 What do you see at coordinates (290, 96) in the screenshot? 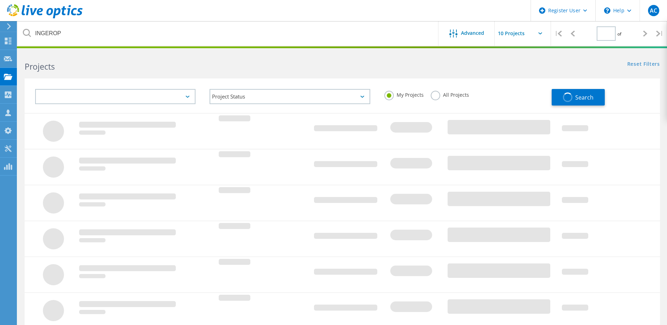
I see `div: Project Status` at bounding box center [290, 96].